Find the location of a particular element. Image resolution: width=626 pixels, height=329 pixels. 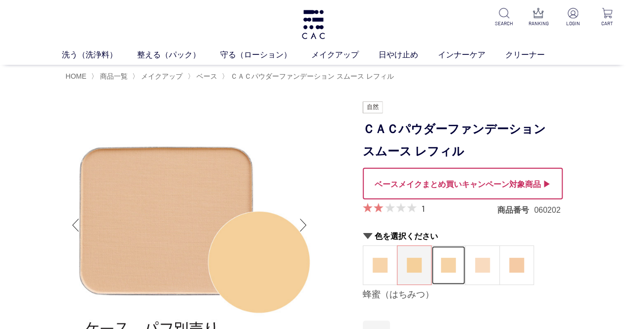

a: クリーナー is located at coordinates (535, 55).